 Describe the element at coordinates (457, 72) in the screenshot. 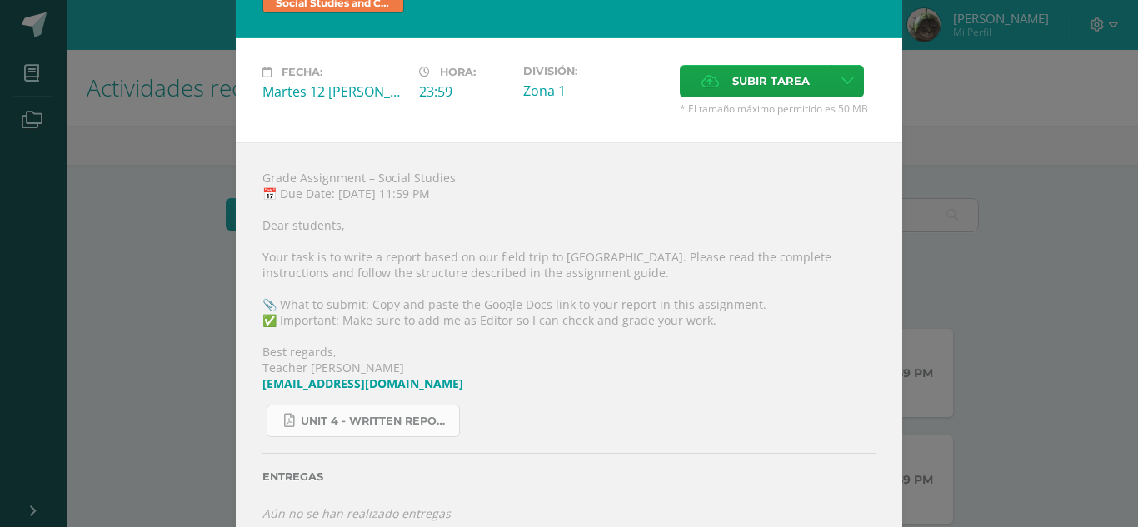

I see `span: Hora:` at that location.